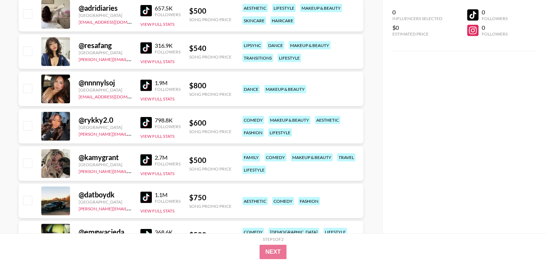 The image size is (546, 262). Describe the element at coordinates (417, 28) in the screenshot. I see `div: $0` at that location.